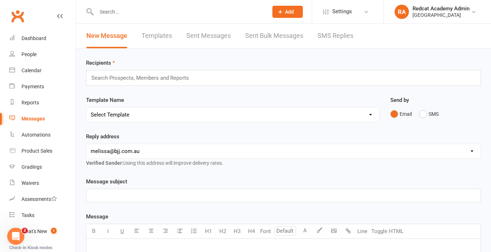  I want to click on button: U, so click(122, 232).